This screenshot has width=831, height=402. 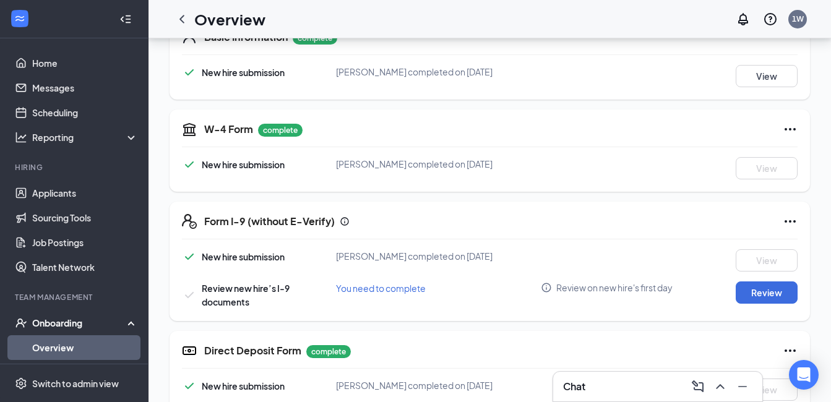 What do you see at coordinates (85, 267) in the screenshot?
I see `a: Talent Network` at bounding box center [85, 267].